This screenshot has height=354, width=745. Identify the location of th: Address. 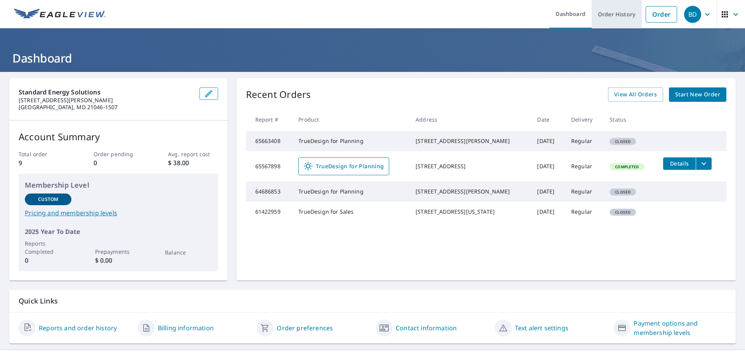
(470, 119).